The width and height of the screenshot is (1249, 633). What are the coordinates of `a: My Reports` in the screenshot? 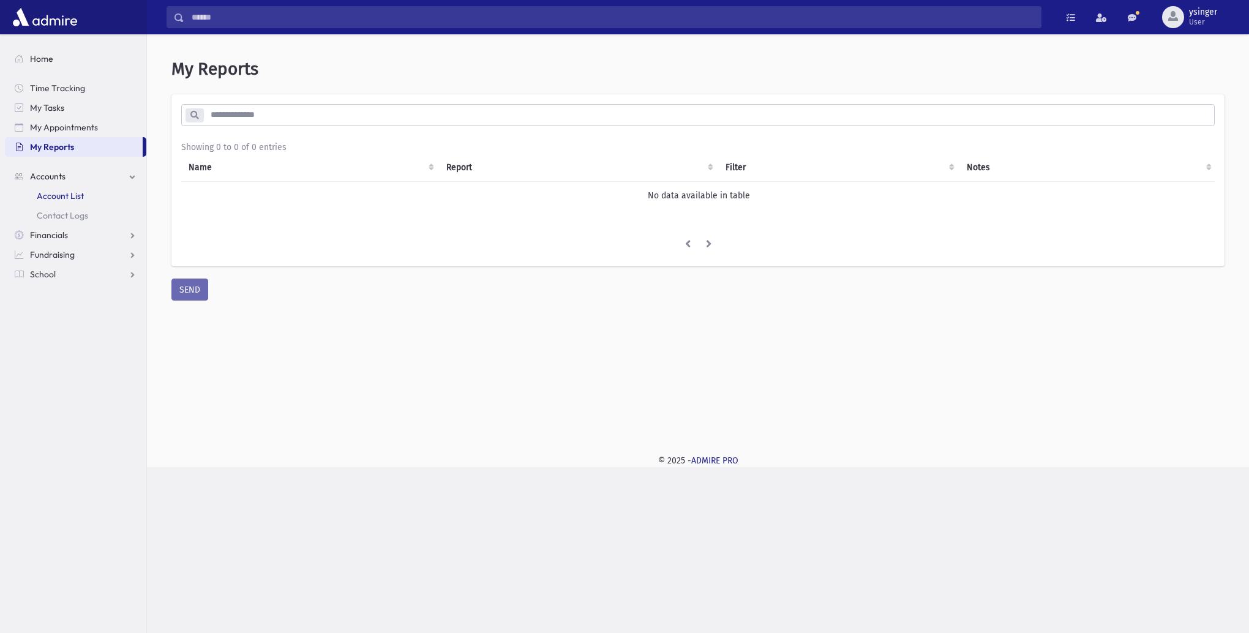 It's located at (73, 147).